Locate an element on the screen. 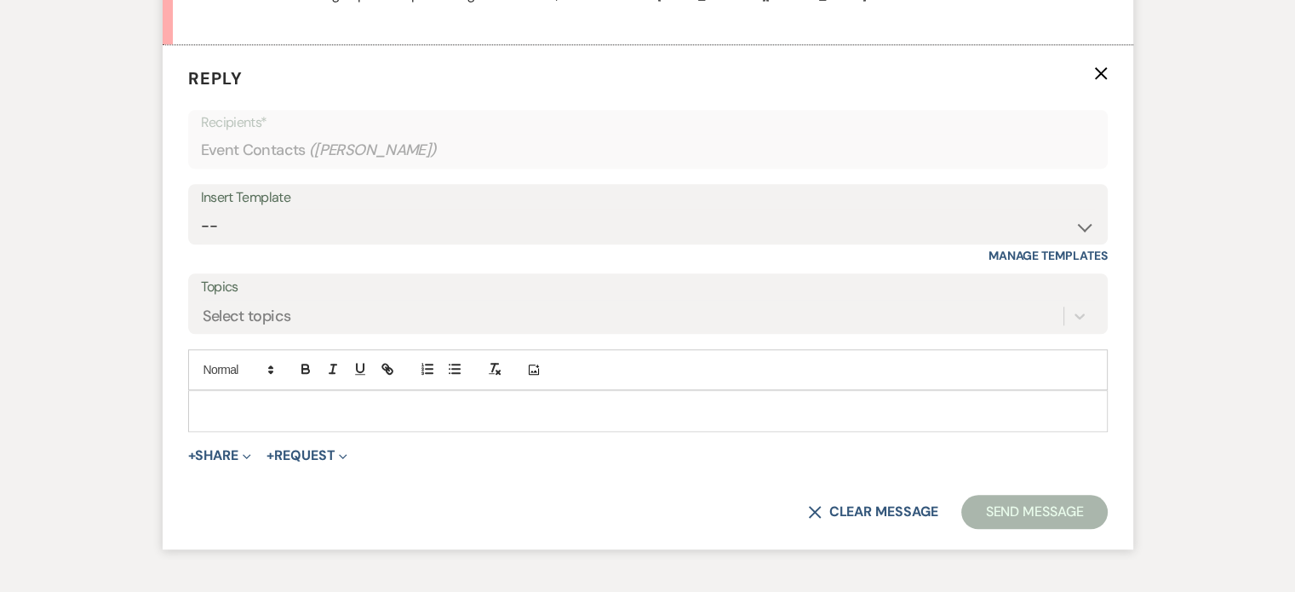  a: Manage Templates is located at coordinates (1048, 255).